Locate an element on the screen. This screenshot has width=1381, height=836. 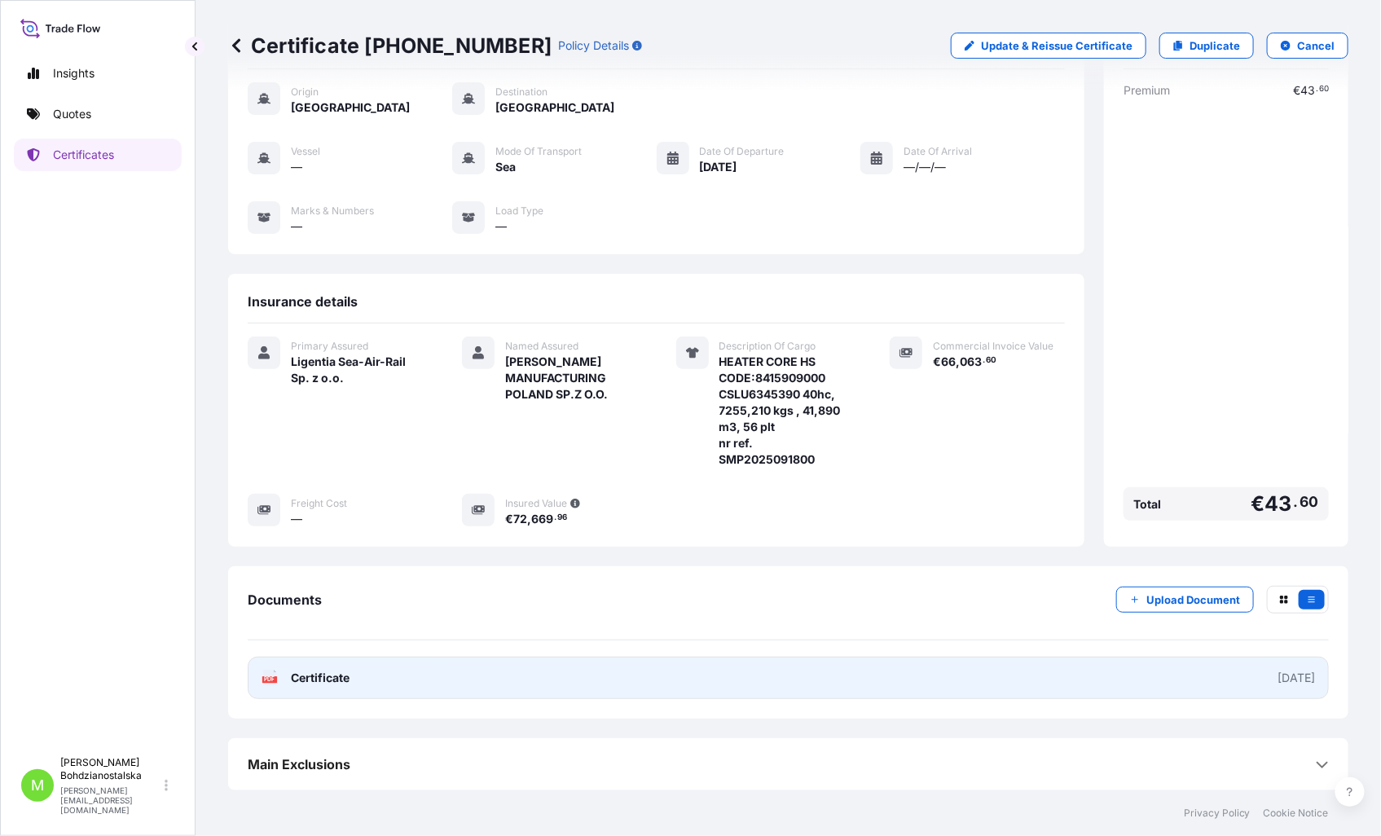
span: Date of Arrival is located at coordinates (938, 152).